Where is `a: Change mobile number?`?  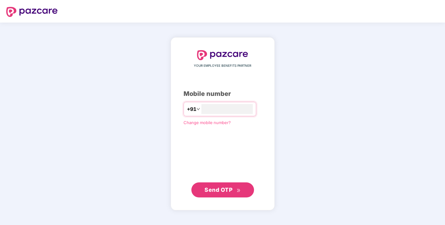 a: Change mobile number? is located at coordinates (207, 123).